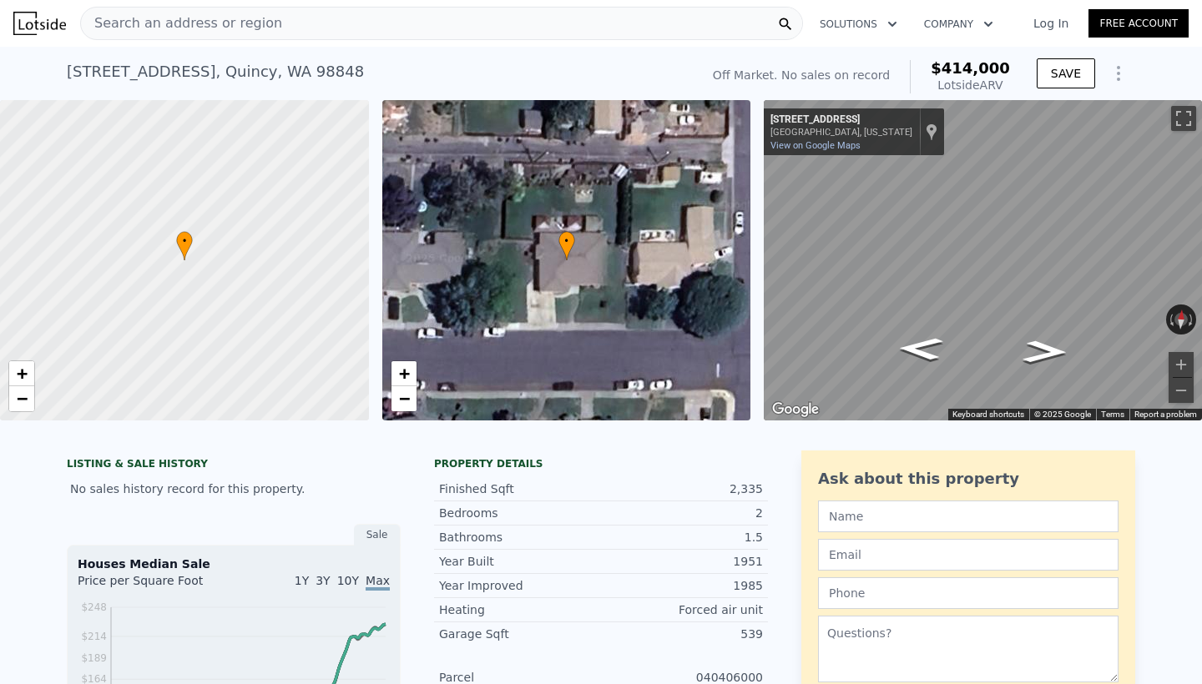  Describe the element at coordinates (377, 583) in the screenshot. I see `span: Max` at that location.